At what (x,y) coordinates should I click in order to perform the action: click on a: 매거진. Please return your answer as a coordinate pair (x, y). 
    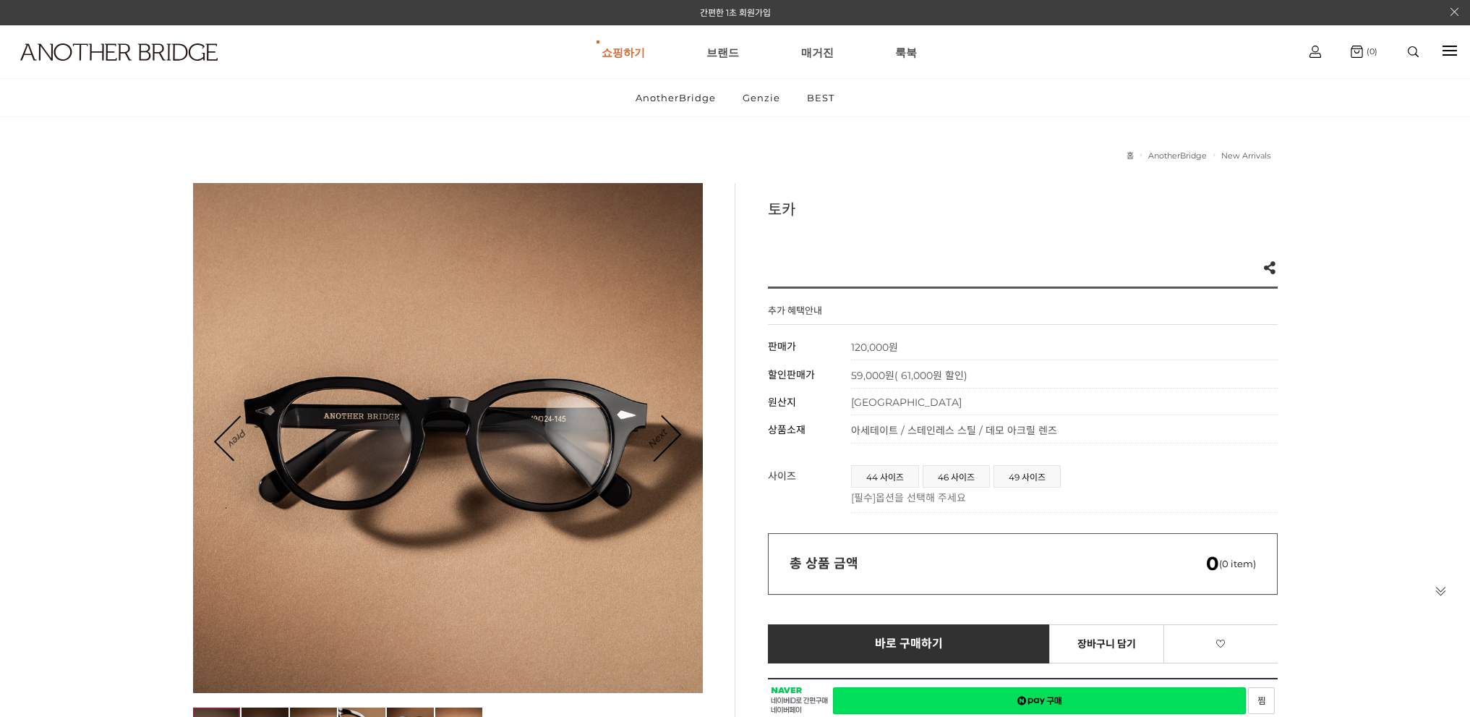
    Looking at the image, I should click on (817, 52).